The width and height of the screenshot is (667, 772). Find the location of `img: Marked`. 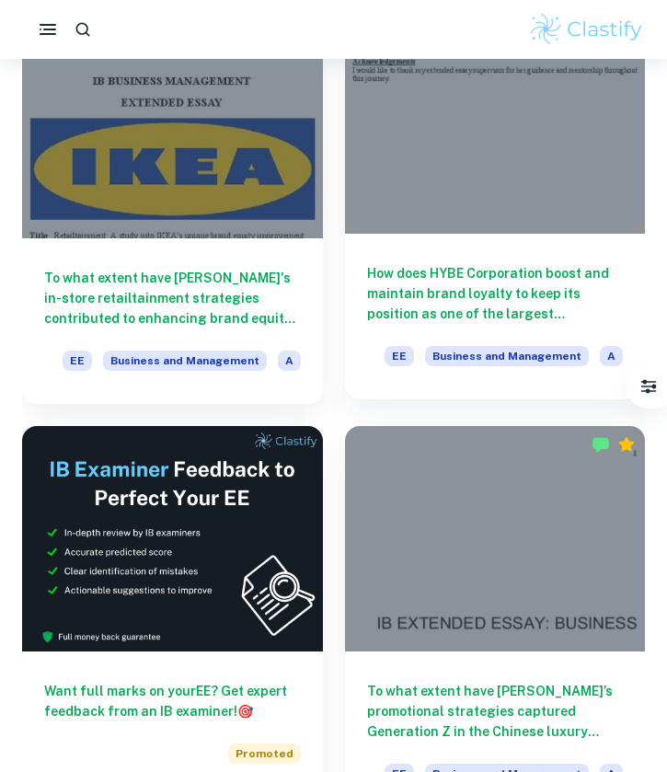

img: Marked is located at coordinates (601, 444).